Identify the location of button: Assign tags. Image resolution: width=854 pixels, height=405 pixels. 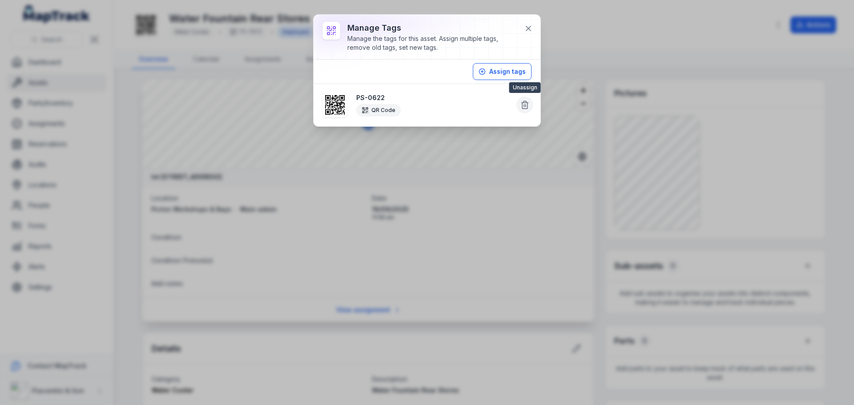
(502, 72).